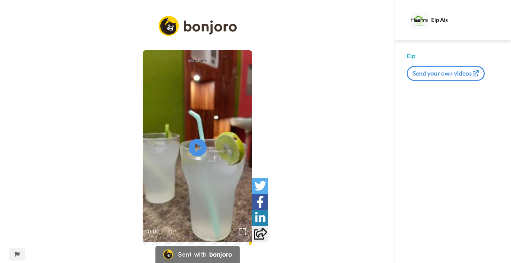  Describe the element at coordinates (221, 254) in the screenshot. I see `div: bonjoro` at that location.